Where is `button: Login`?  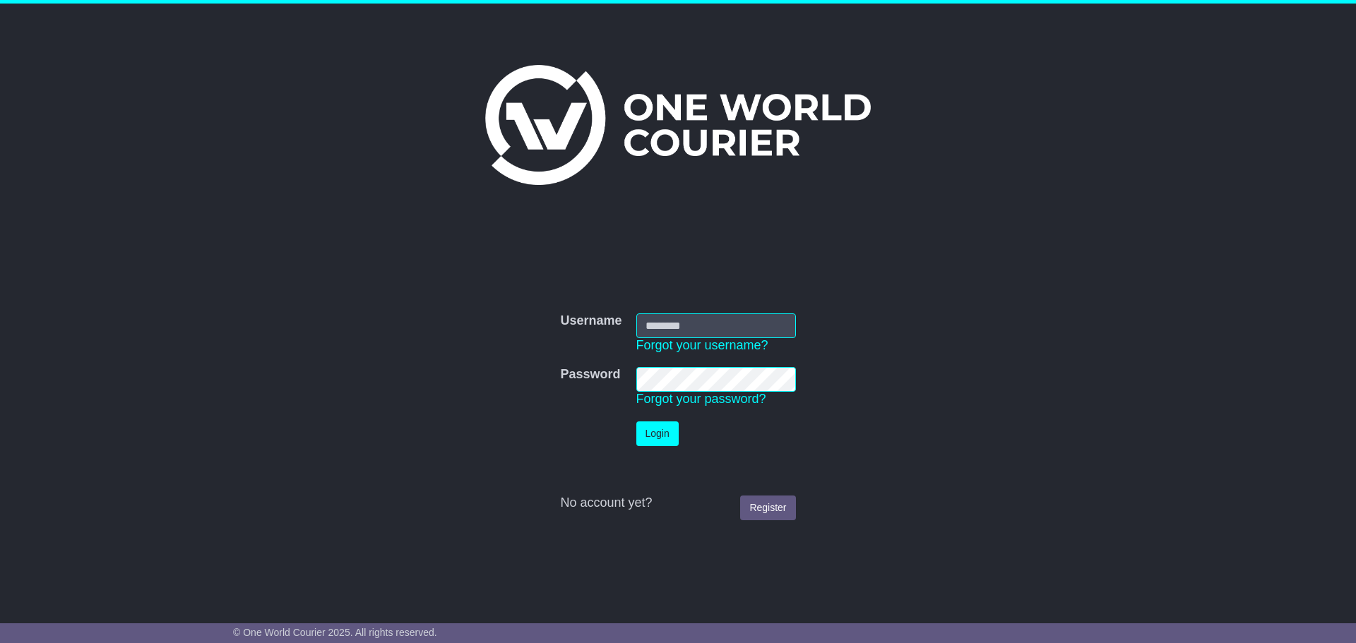 button: Login is located at coordinates (657, 434).